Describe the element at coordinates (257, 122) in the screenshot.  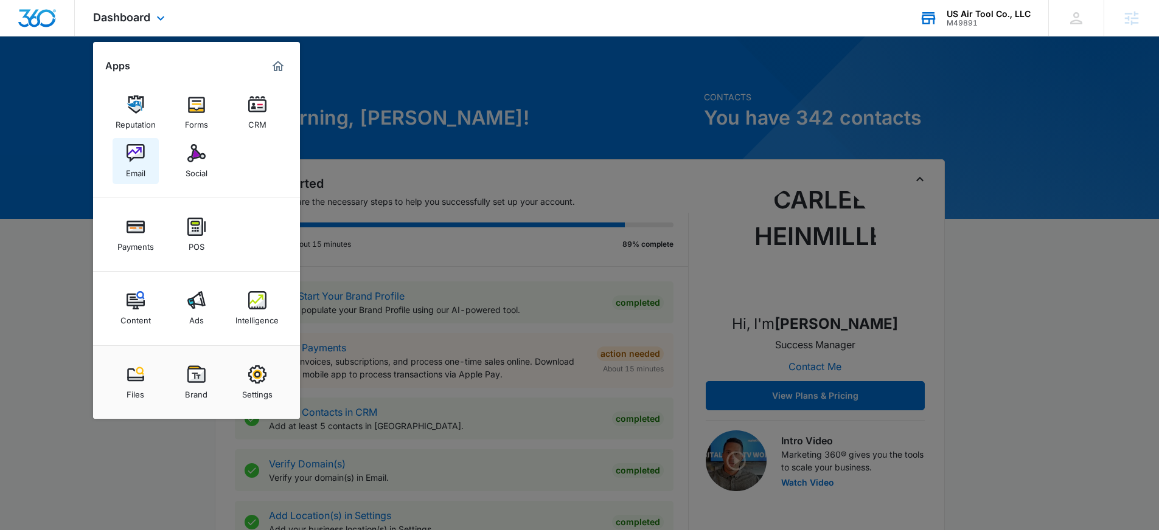
I see `div: CRM` at that location.